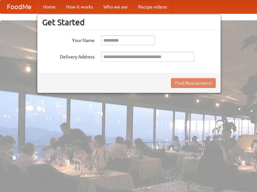  What do you see at coordinates (19, 7) in the screenshot?
I see `a: FoodMe` at bounding box center [19, 7].